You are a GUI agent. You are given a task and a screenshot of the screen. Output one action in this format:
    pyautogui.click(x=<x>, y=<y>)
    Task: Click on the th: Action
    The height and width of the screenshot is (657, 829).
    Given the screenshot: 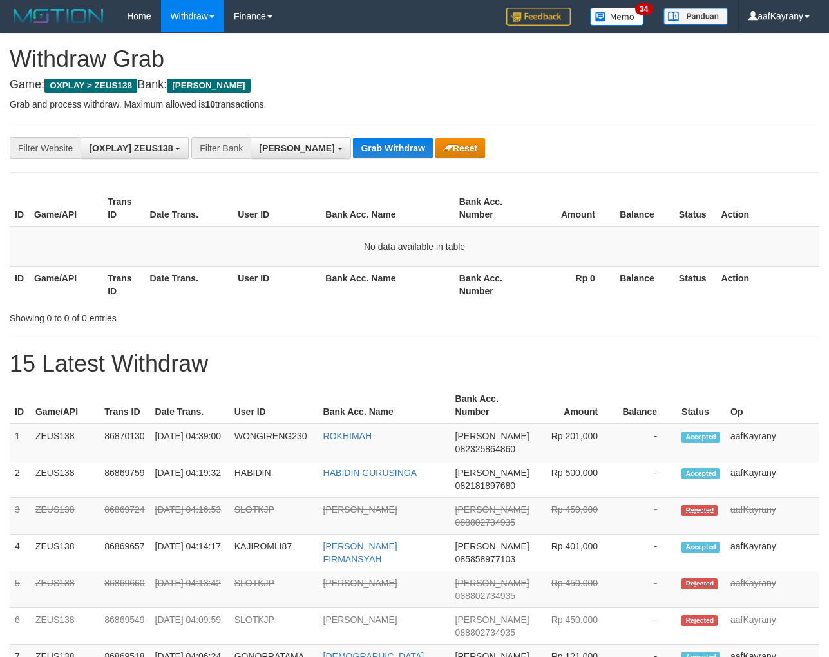 What is the action you would take?
    pyautogui.click(x=767, y=208)
    